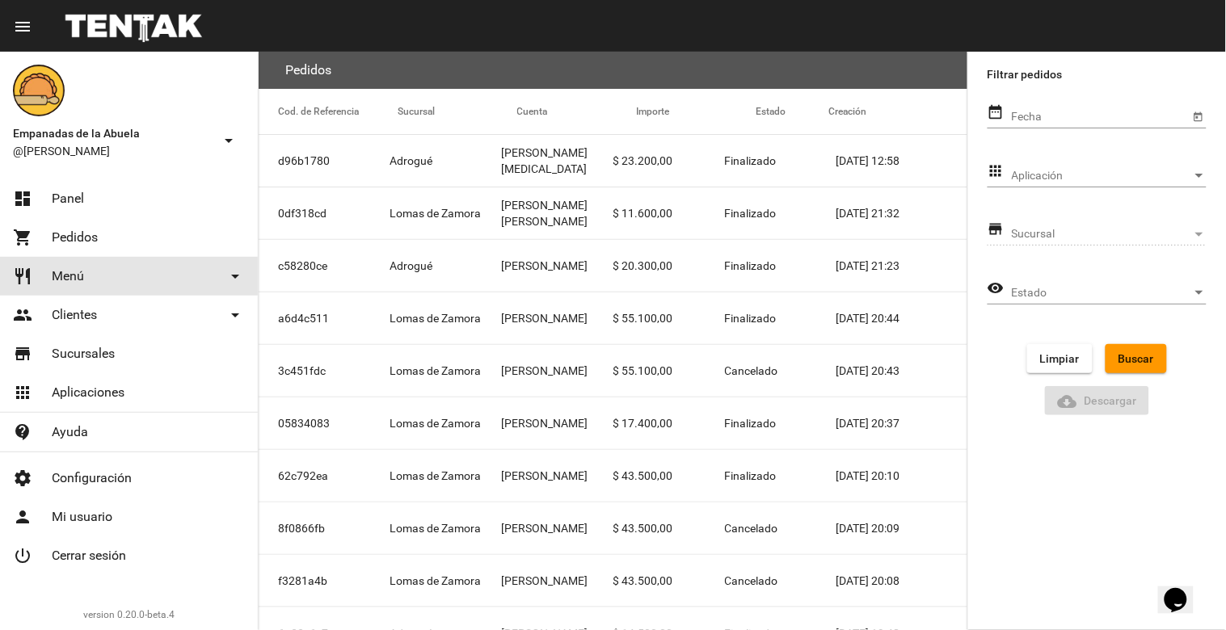  Describe the element at coordinates (308, 70) in the screenshot. I see `h3: Pedidos` at that location.